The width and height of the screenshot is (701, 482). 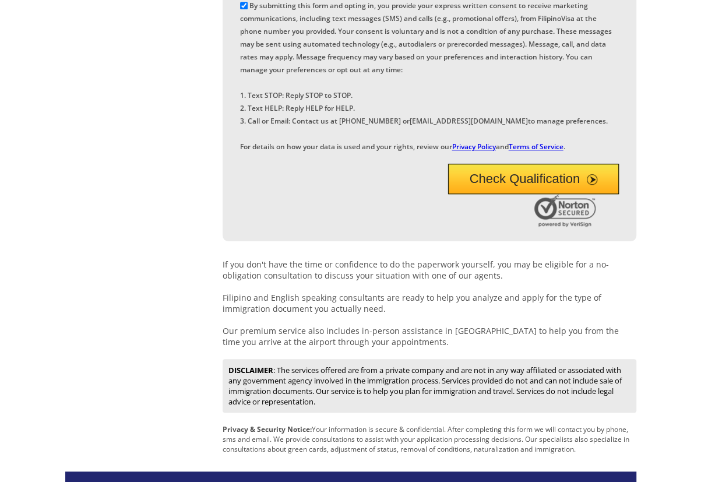 I want to click on a: Terms of Service, so click(x=536, y=146).